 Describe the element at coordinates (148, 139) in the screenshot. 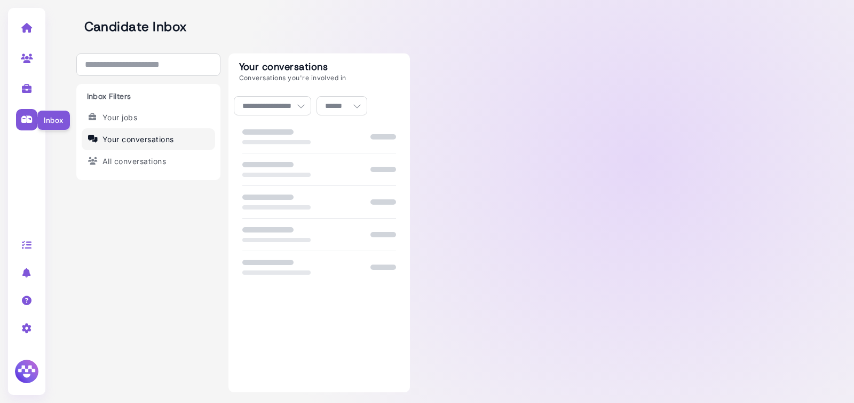

I see `li: Your conversations` at that location.